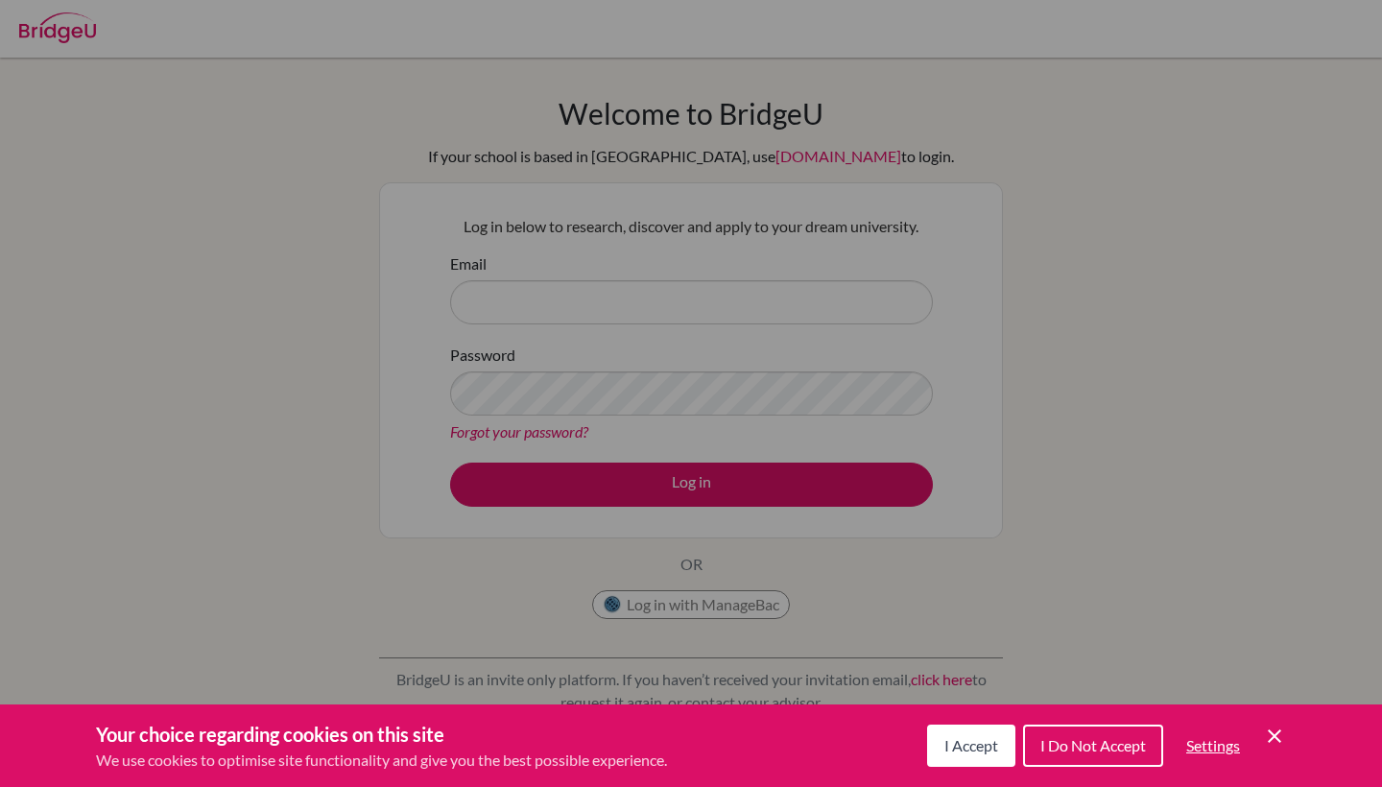 Image resolution: width=1382 pixels, height=787 pixels. Describe the element at coordinates (381, 760) in the screenshot. I see `p: We use cookies to optimise site functionality and give you the best possible experience.` at that location.